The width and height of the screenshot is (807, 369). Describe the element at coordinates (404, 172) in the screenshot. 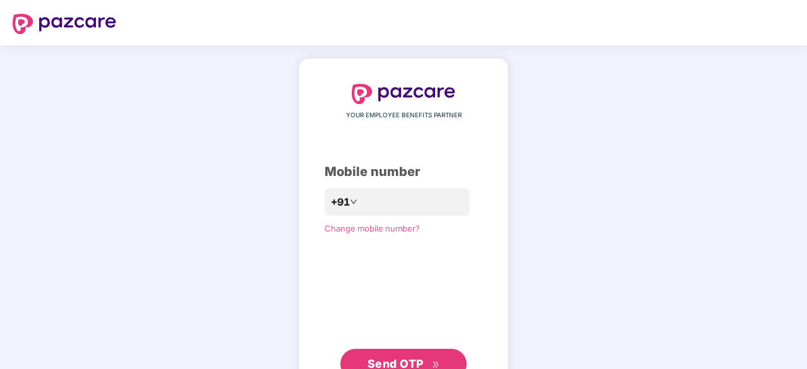

I see `div: Mobile number` at that location.